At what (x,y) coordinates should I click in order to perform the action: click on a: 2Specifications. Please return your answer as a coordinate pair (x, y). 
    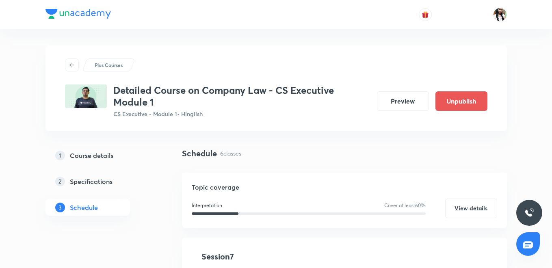
    Looking at the image, I should click on (101, 181).